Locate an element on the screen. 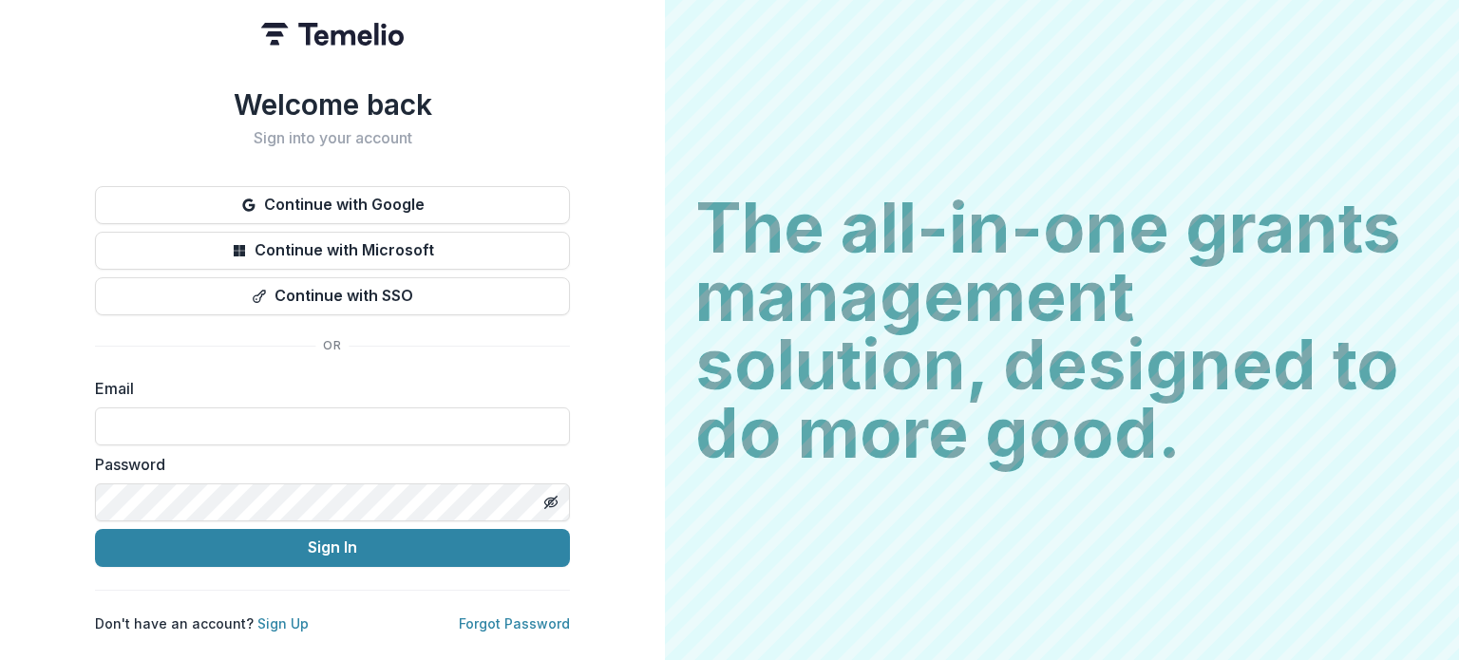  a: Forgot Password is located at coordinates (514, 623).